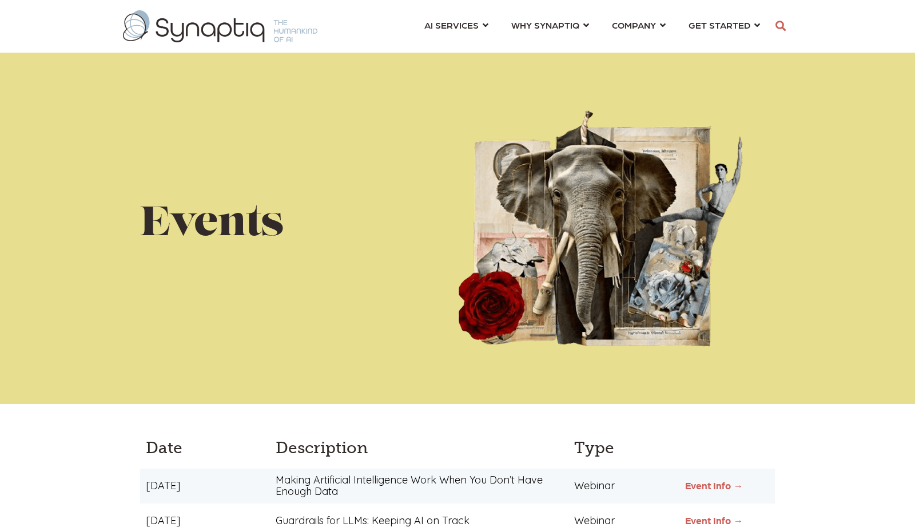 This screenshot has height=531, width=915. I want to click on h4: Type, so click(623, 448).